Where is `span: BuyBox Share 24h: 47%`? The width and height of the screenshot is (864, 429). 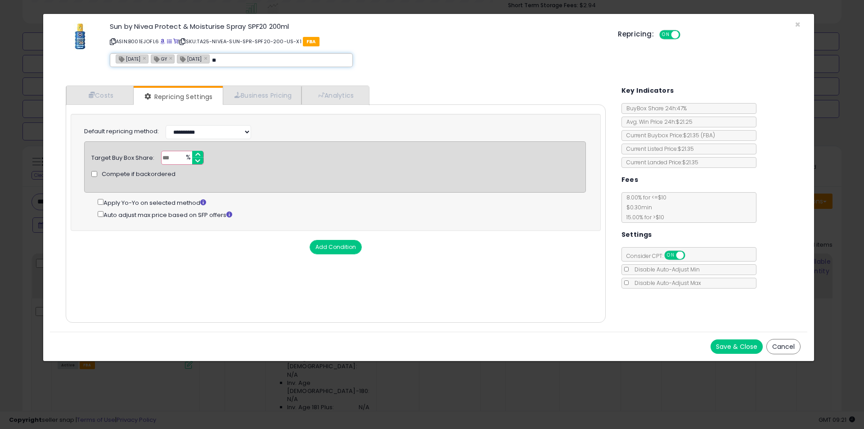
span: BuyBox Share 24h: 47% is located at coordinates (655, 108).